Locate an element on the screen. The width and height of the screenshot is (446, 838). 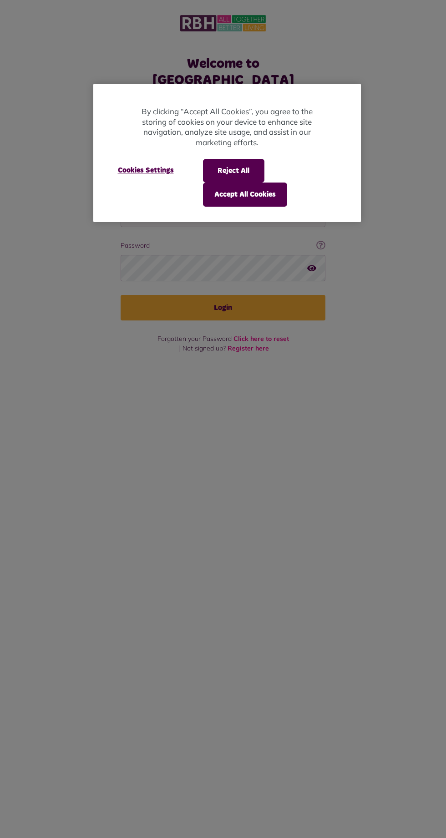
div: Cookie banner is located at coordinates (227, 153).